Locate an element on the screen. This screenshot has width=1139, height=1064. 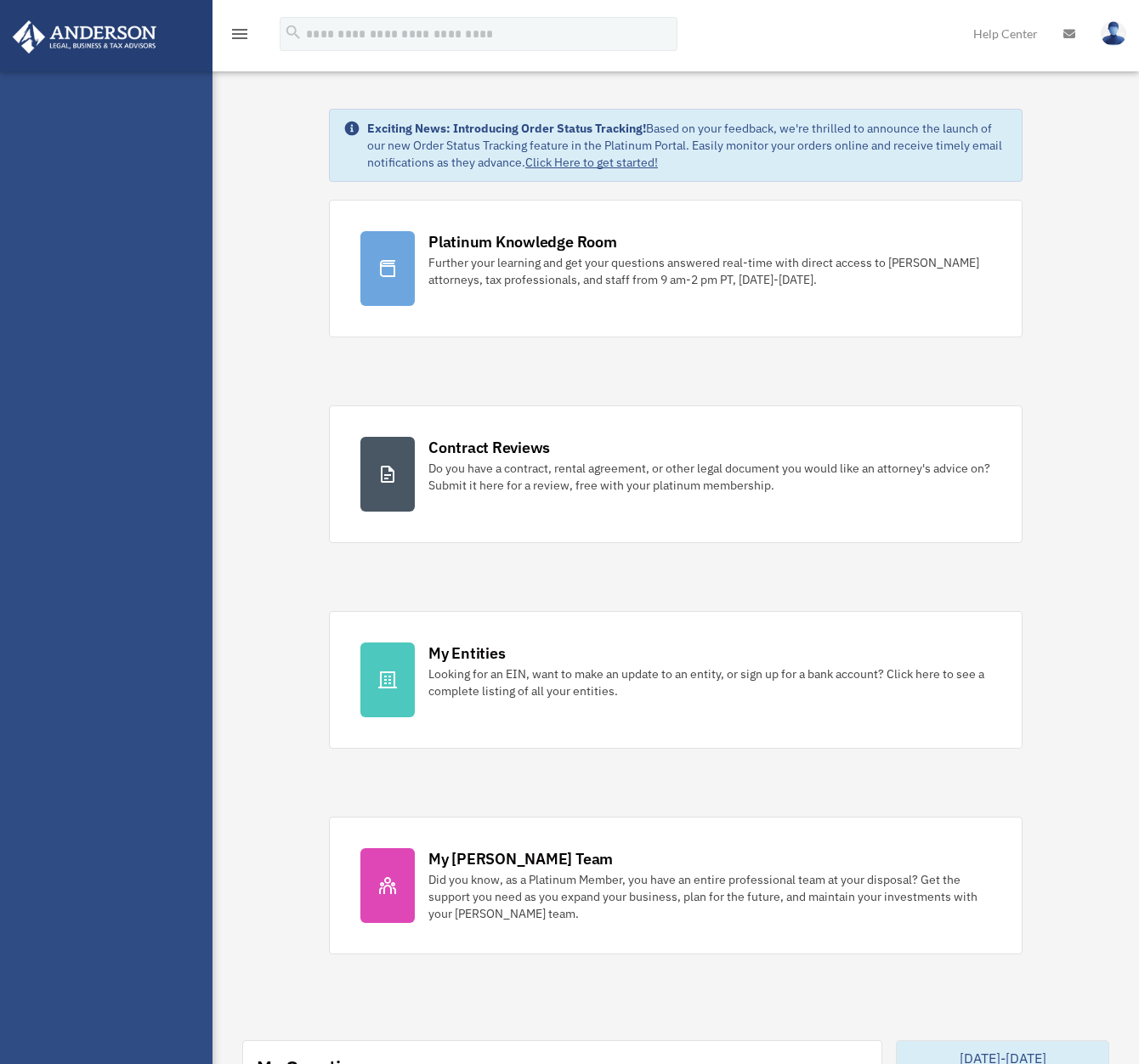
div: Based on your feedback, we're thrilled to announce the launch of our new Order Status Tracking fe... is located at coordinates (688, 146).